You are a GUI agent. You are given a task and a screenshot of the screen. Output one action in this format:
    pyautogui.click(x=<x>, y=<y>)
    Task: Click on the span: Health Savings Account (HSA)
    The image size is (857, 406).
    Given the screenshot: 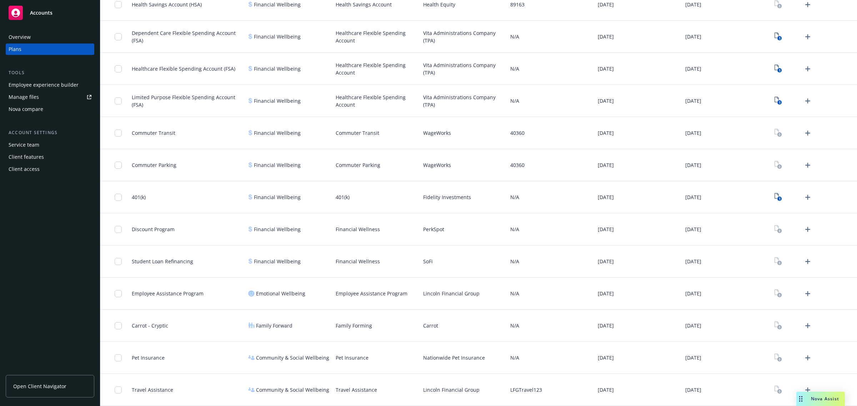 What is the action you would take?
    pyautogui.click(x=167, y=4)
    